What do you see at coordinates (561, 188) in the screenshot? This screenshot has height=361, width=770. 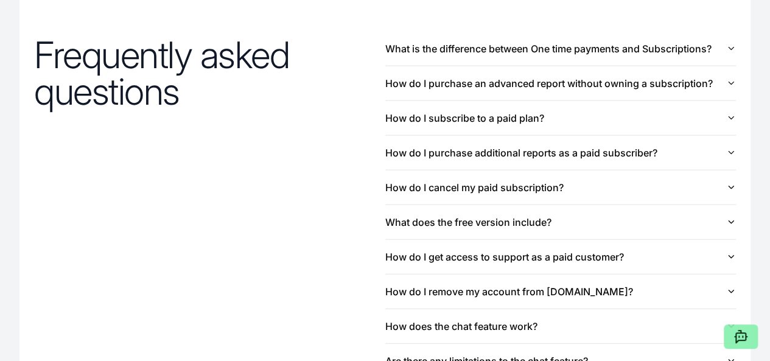 I see `button: How do I cancel my paid subscription?` at bounding box center [561, 188].